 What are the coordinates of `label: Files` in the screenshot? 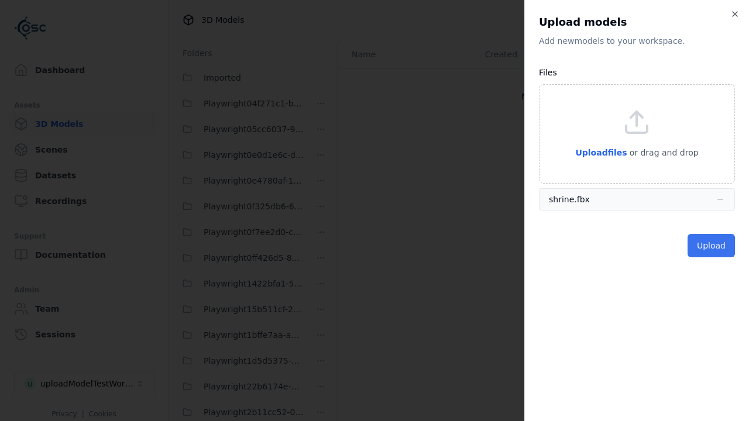 It's located at (548, 73).